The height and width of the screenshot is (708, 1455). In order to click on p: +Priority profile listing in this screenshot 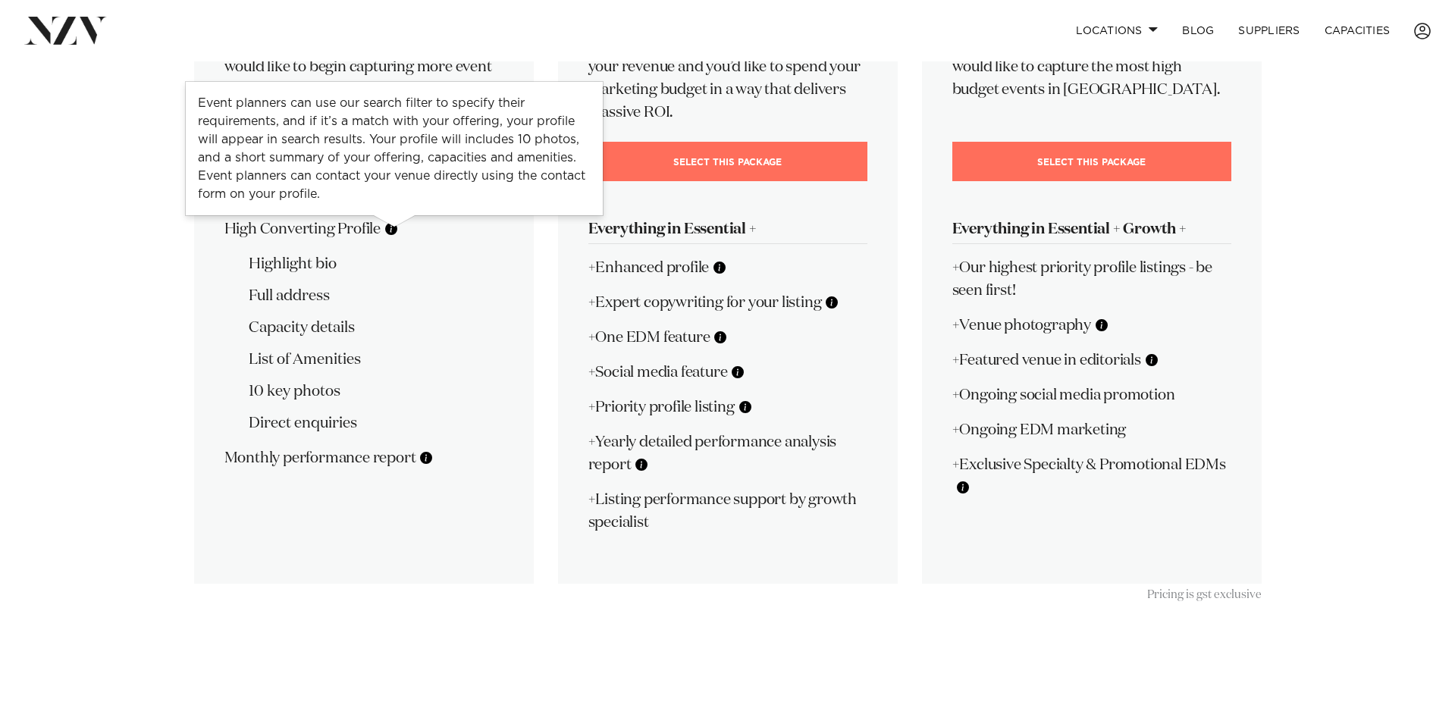, I will do `click(728, 407)`.